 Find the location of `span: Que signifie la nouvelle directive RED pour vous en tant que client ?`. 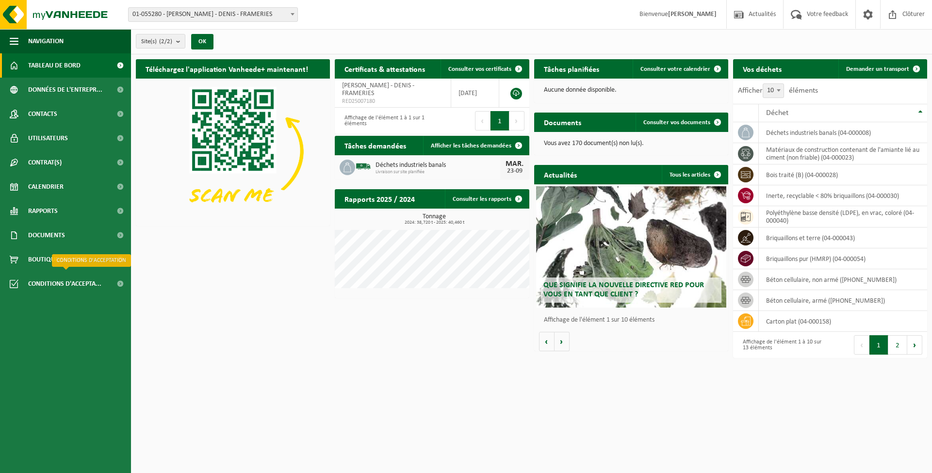

span: Que signifie la nouvelle directive RED pour vous en tant que client ? is located at coordinates (623, 290).